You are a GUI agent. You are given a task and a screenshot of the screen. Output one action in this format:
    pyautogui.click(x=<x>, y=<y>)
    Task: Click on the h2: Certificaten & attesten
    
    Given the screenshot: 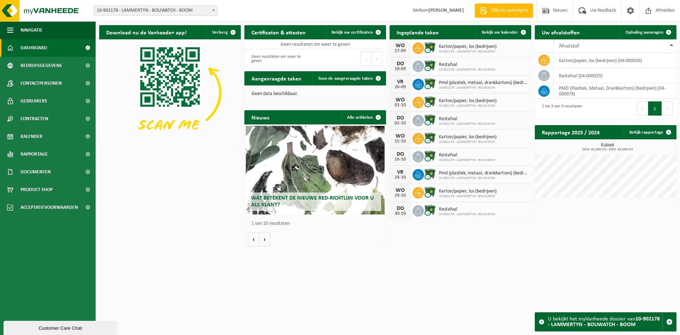 What is the action you would take?
    pyautogui.click(x=278, y=32)
    